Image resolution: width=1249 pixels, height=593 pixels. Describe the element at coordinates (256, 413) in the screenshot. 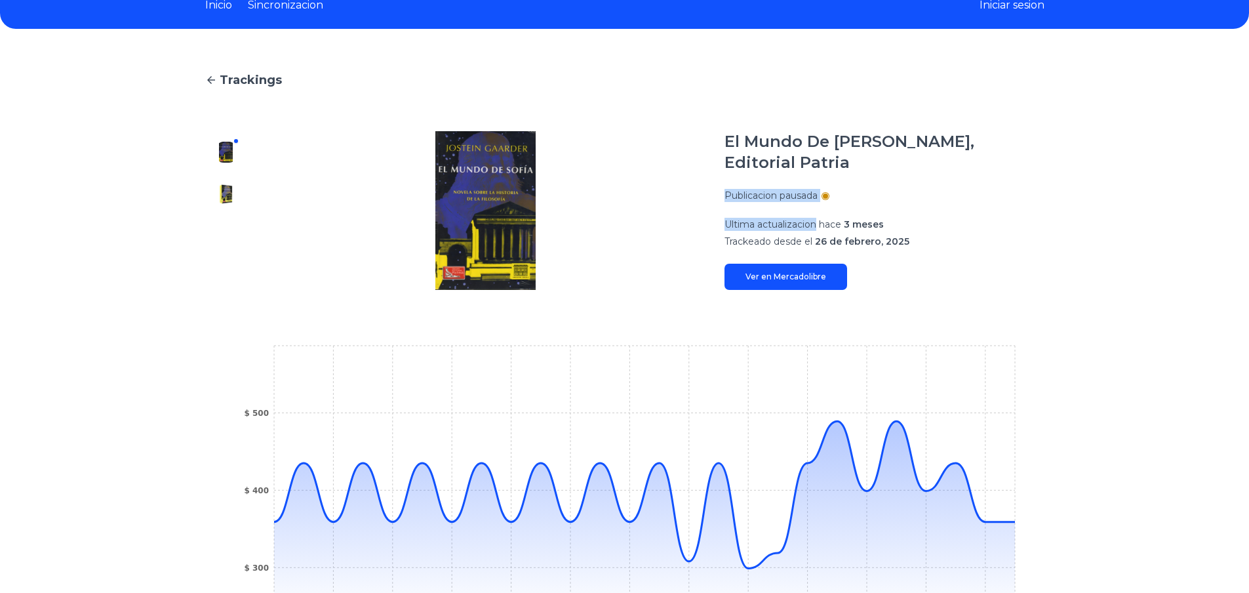

I see `tspan: $ 500` at that location.